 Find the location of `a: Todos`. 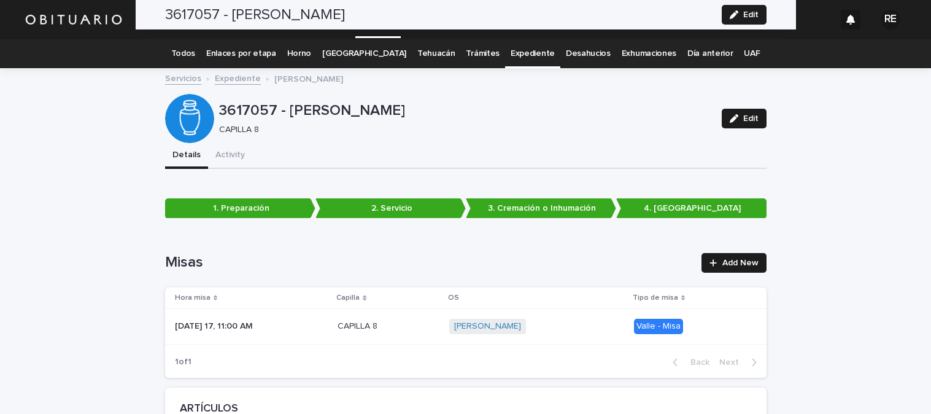

a: Todos is located at coordinates (183, 53).